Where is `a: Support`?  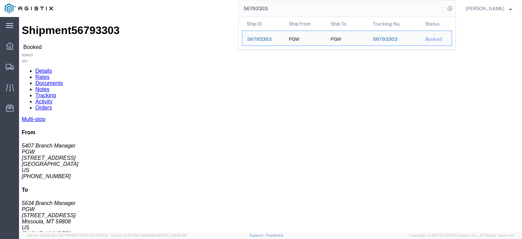 a: Support is located at coordinates (258, 235).